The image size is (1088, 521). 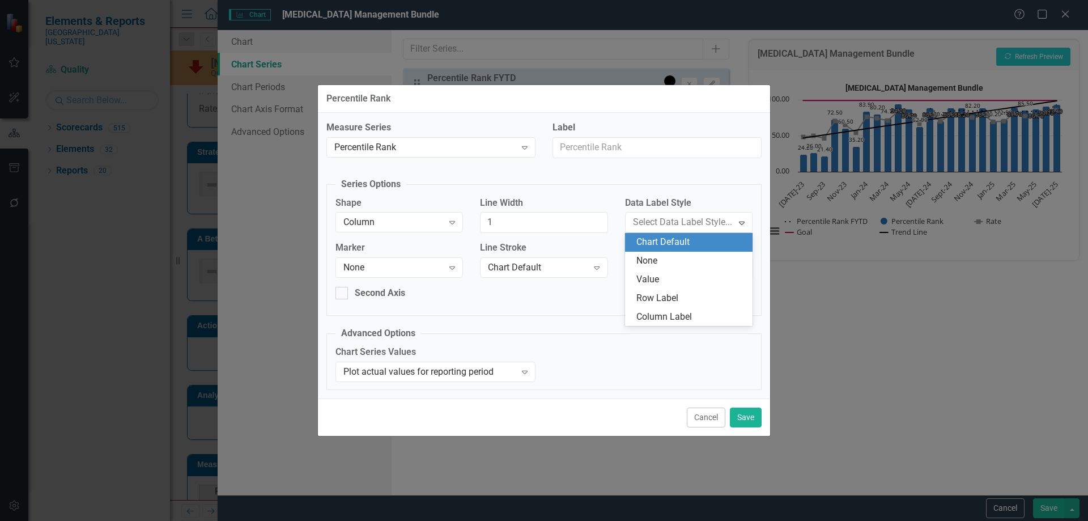 I want to click on label: Label, so click(x=657, y=128).